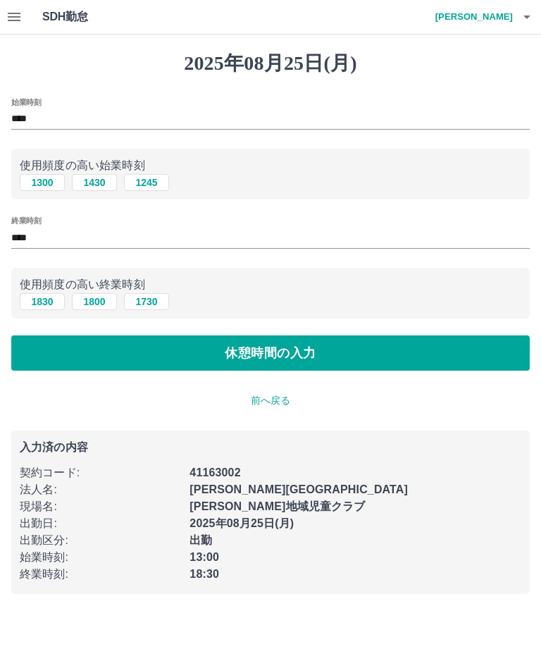 This screenshot has width=541, height=649. I want to click on b: 41163002, so click(215, 472).